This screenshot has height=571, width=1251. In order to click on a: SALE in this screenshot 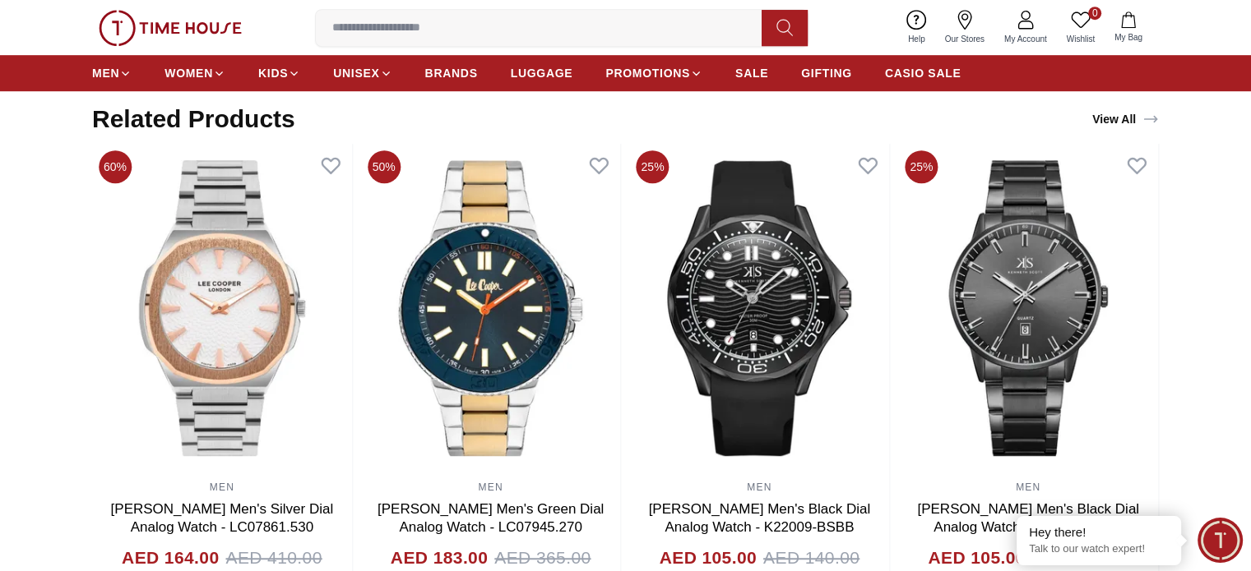, I will do `click(752, 73)`.